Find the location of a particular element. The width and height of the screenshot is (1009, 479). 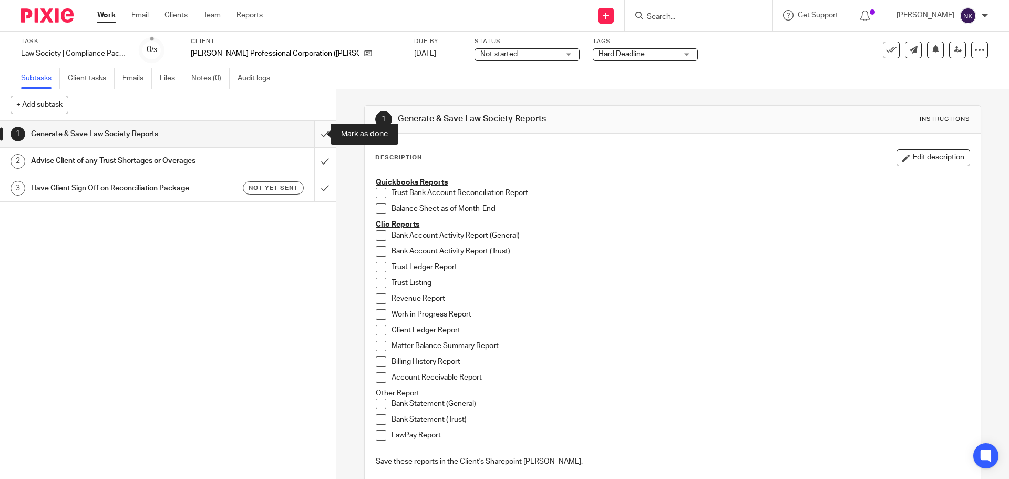

a: Notes (0) is located at coordinates (210, 78).